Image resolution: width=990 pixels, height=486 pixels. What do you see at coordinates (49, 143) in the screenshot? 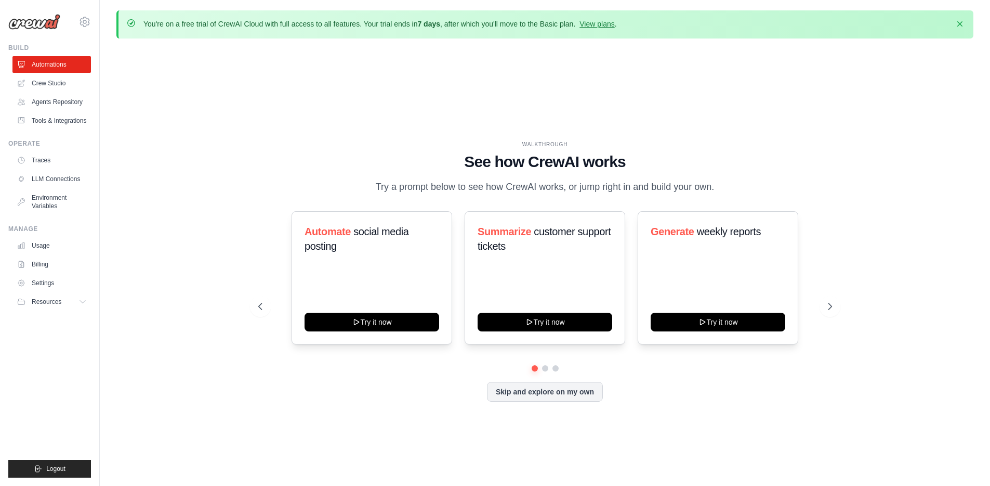
I see `div: Operate` at bounding box center [49, 143].